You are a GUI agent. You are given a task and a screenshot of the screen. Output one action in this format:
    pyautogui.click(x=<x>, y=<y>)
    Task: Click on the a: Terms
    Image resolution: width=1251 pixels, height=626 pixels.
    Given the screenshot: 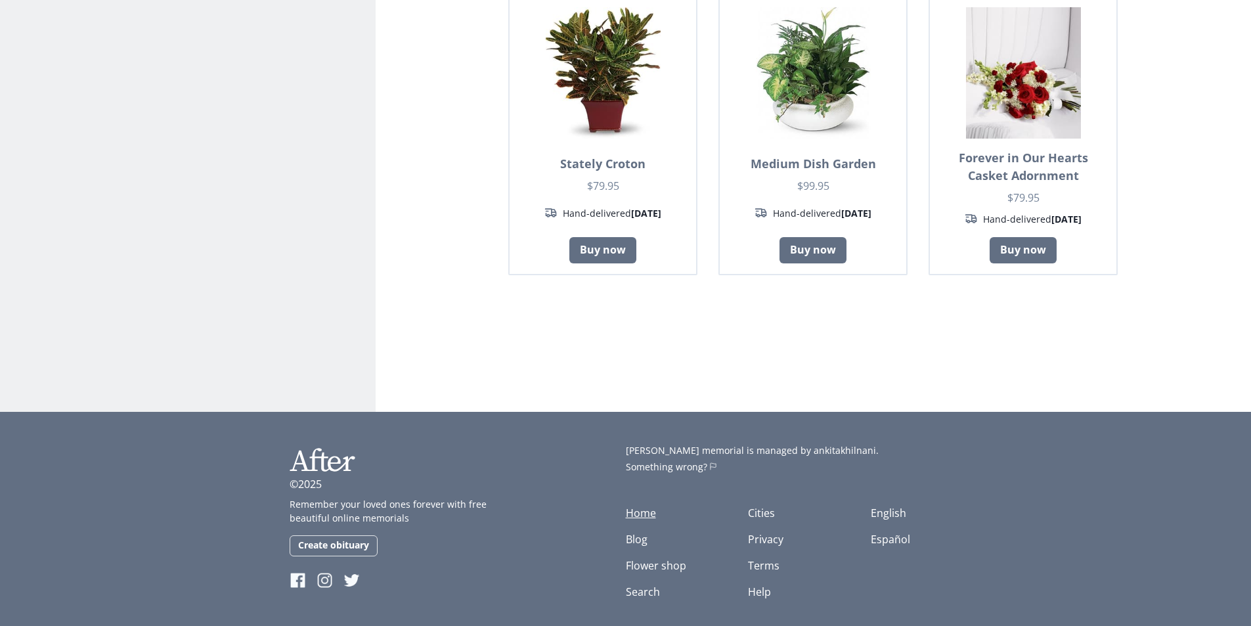 What is the action you would take?
    pyautogui.click(x=764, y=565)
    